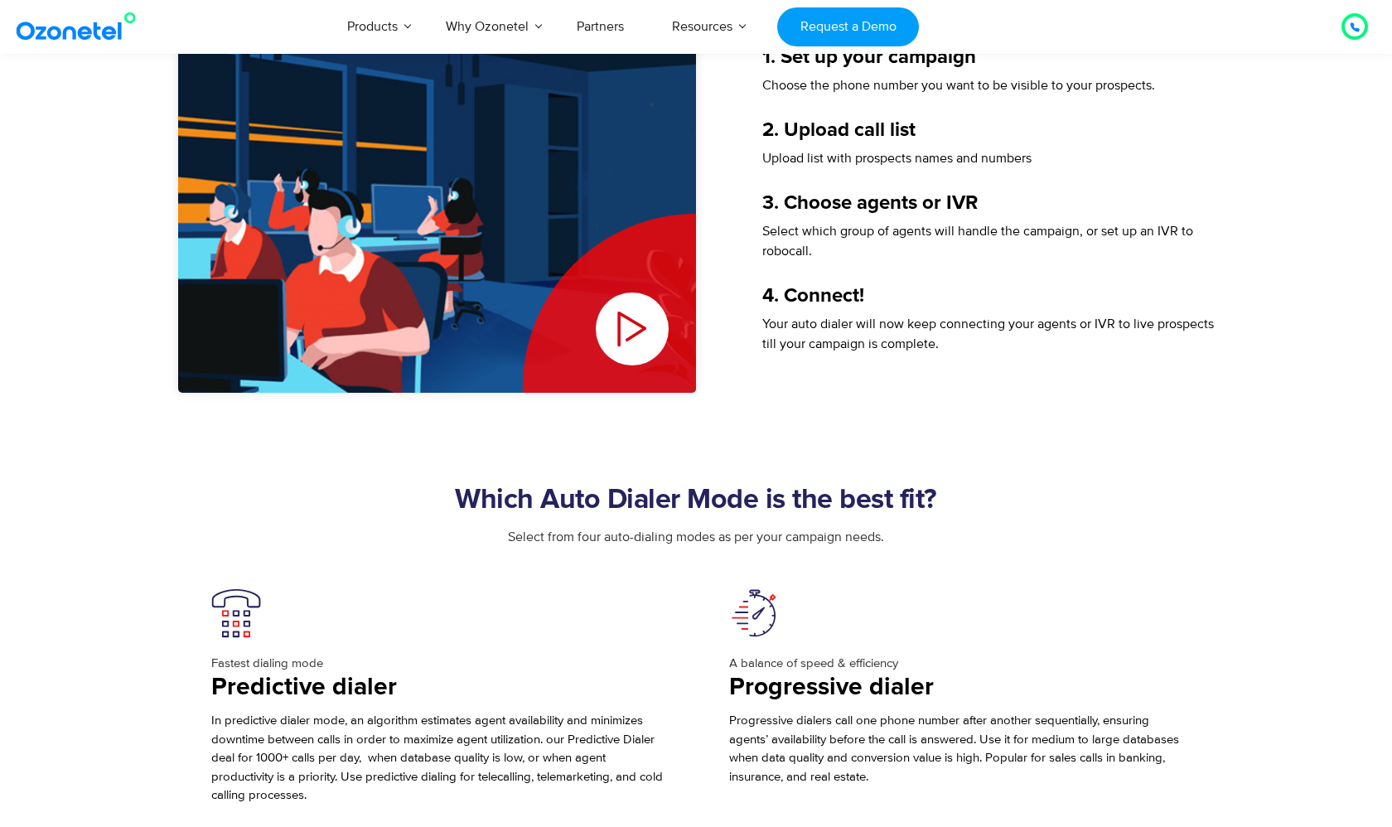  Describe the element at coordinates (437, 664) in the screenshot. I see `p: Fastest dialing mode` at that location.